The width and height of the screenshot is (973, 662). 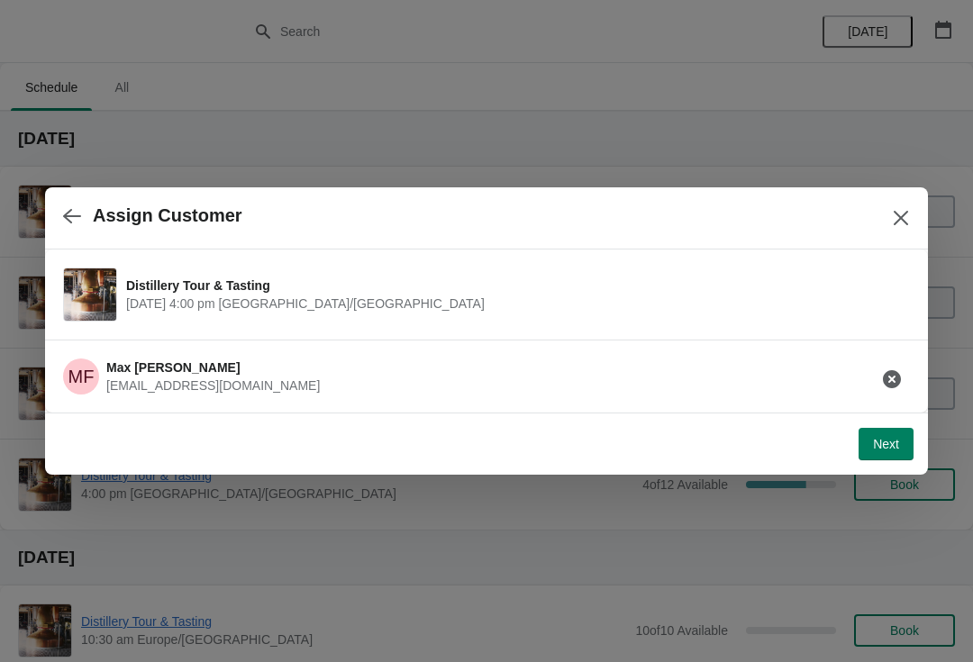 I want to click on span: Distillery Tour & Tasting, so click(x=513, y=286).